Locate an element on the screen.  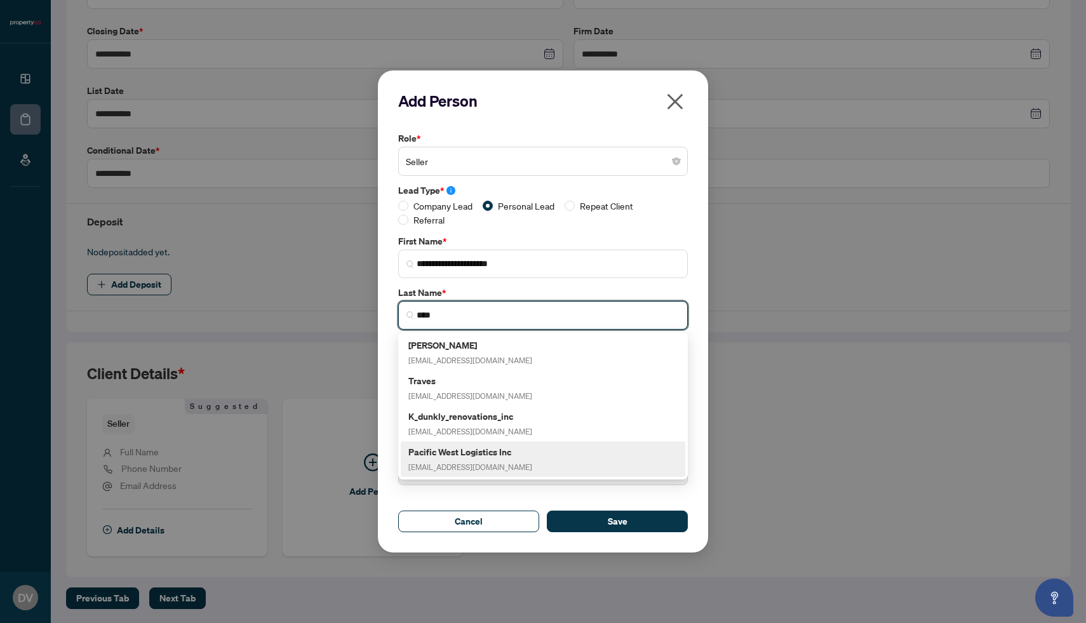
h5: Traves is located at coordinates (470, 380).